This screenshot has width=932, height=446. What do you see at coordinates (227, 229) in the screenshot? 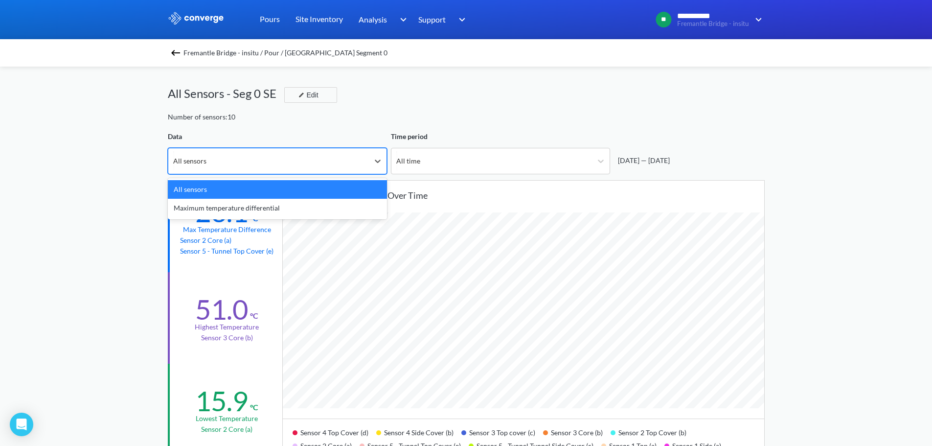
I see `div: Max temperature difference` at bounding box center [227, 229].